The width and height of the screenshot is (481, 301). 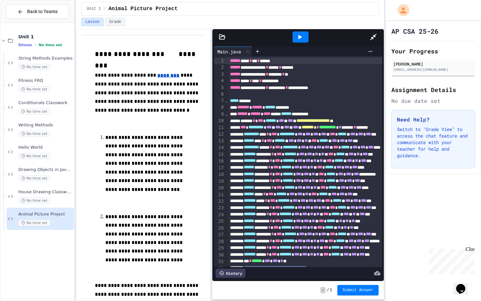 I want to click on div: 12, so click(x=219, y=134).